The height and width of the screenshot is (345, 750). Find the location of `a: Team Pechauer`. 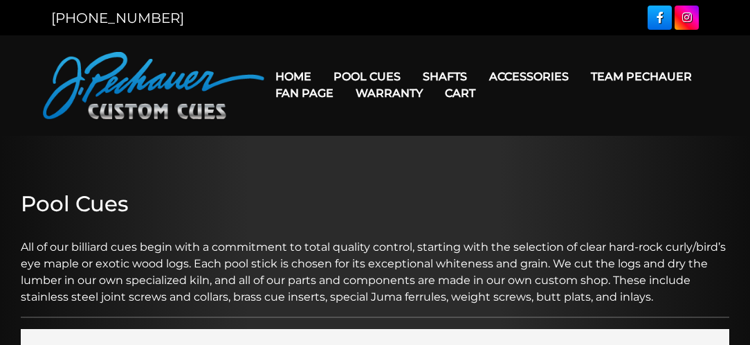

a: Team Pechauer is located at coordinates (641, 76).